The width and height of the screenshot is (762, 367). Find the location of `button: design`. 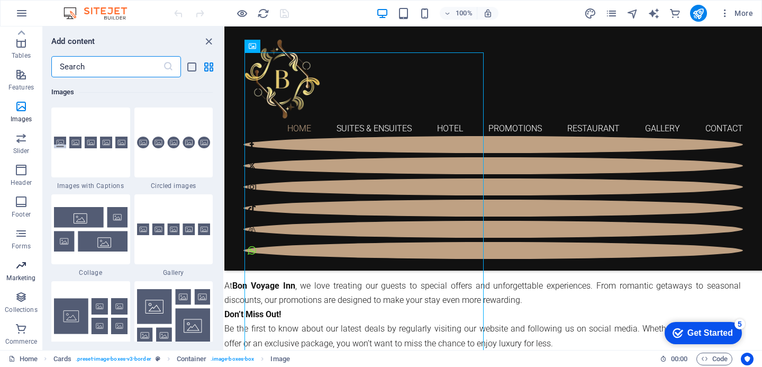

button: design is located at coordinates (591, 13).